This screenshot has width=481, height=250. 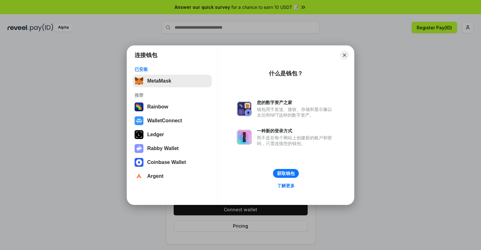 I want to click on button: Rainbow, so click(x=172, y=107).